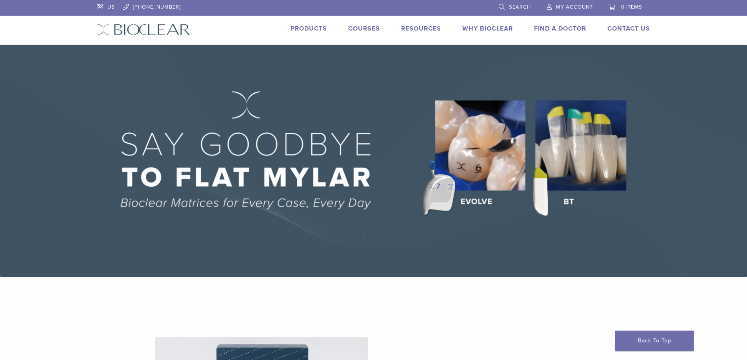  What do you see at coordinates (144, 29) in the screenshot?
I see `img: Bioclear` at bounding box center [144, 29].